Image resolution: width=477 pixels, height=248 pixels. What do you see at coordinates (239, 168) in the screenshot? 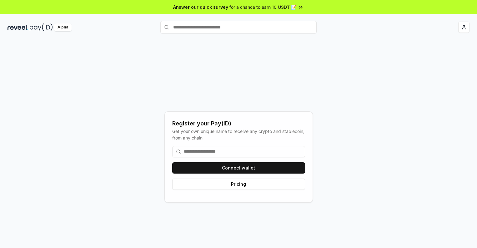
I see `button: Connect wallet` at bounding box center [239, 168].